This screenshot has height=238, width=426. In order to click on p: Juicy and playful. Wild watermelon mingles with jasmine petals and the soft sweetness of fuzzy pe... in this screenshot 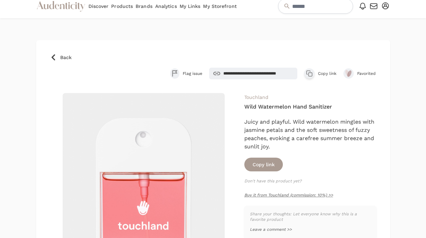, I will do `click(310, 134)`.